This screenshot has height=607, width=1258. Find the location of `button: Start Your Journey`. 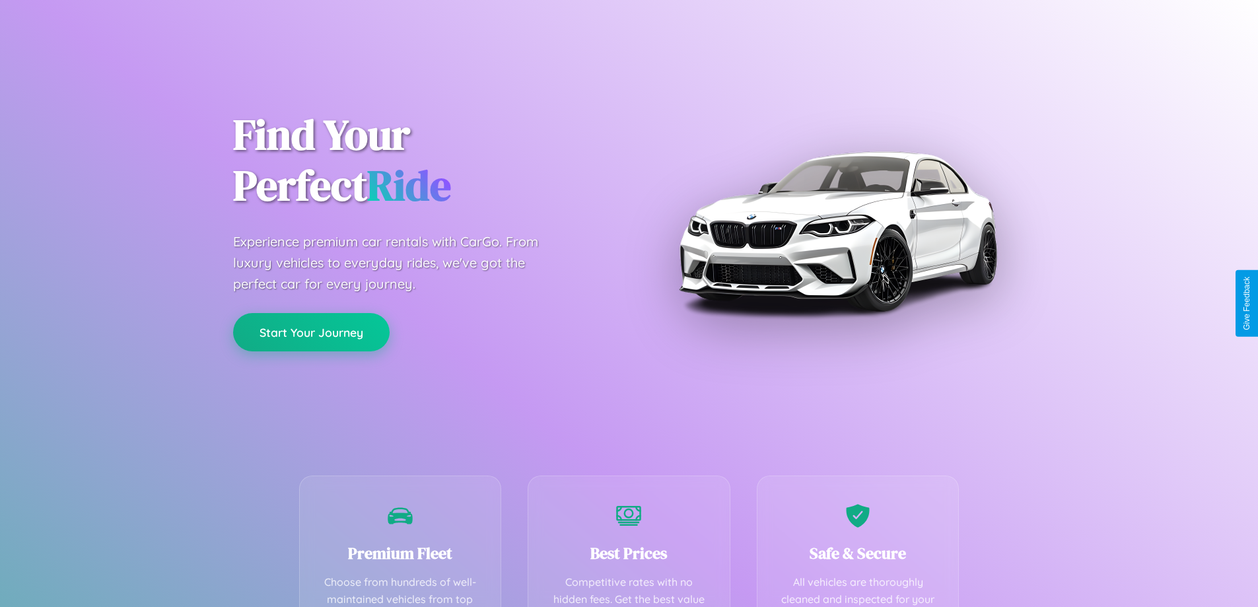

button: Start Your Journey is located at coordinates (311, 332).